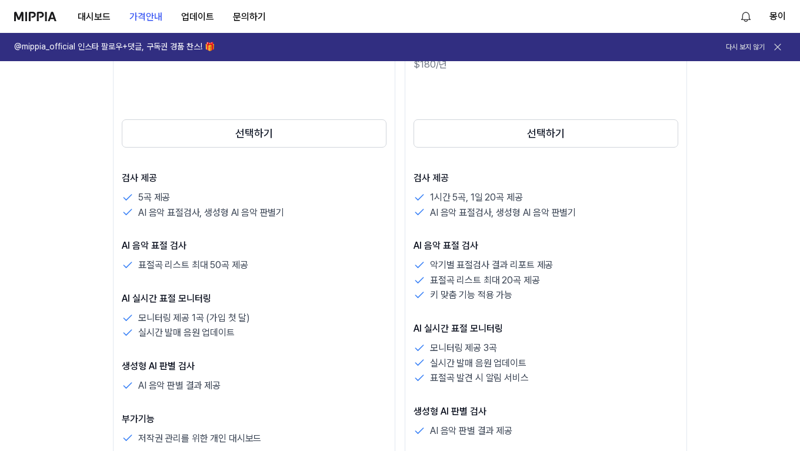 This screenshot has height=451, width=800. Describe the element at coordinates (35, 16) in the screenshot. I see `img: logo` at that location.